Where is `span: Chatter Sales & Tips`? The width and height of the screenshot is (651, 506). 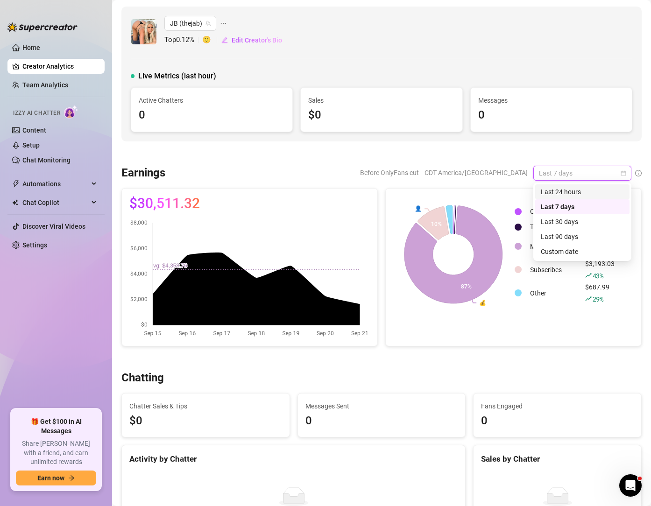
span: Chatter Sales & Tips is located at coordinates (205, 406).